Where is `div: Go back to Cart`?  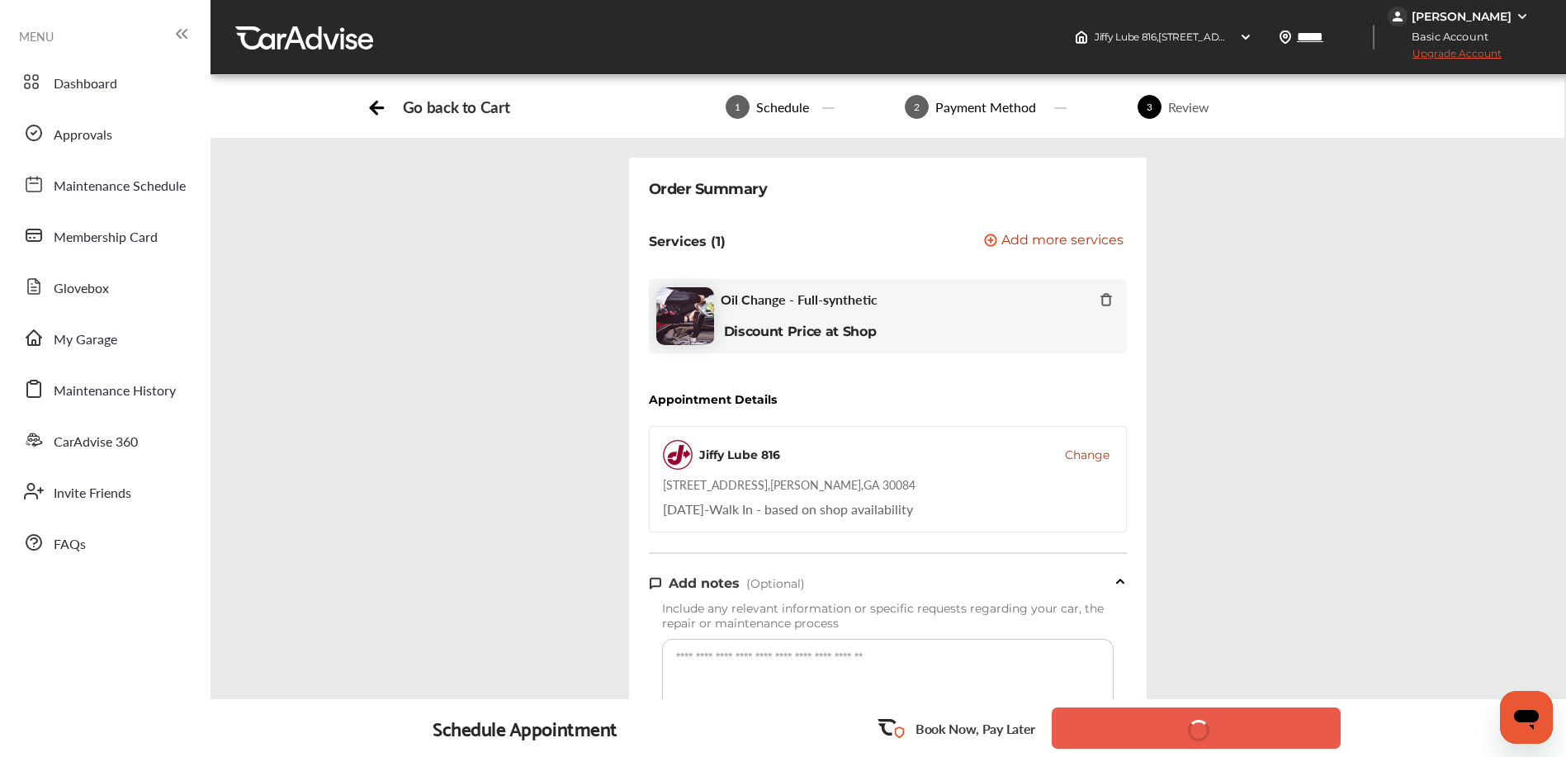 div: Go back to Cart is located at coordinates (456, 107).